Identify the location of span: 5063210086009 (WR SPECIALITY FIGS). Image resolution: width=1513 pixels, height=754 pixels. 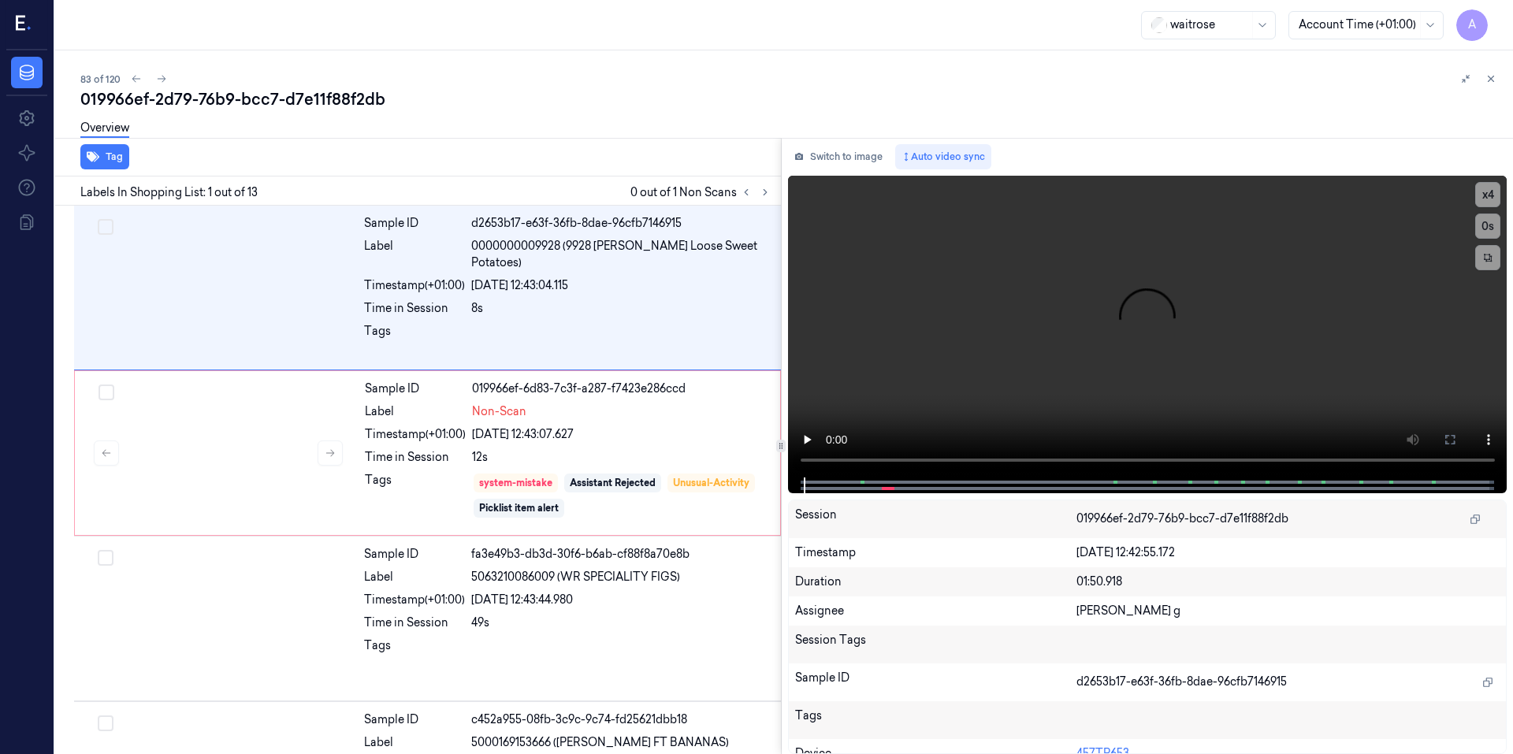
(575, 577).